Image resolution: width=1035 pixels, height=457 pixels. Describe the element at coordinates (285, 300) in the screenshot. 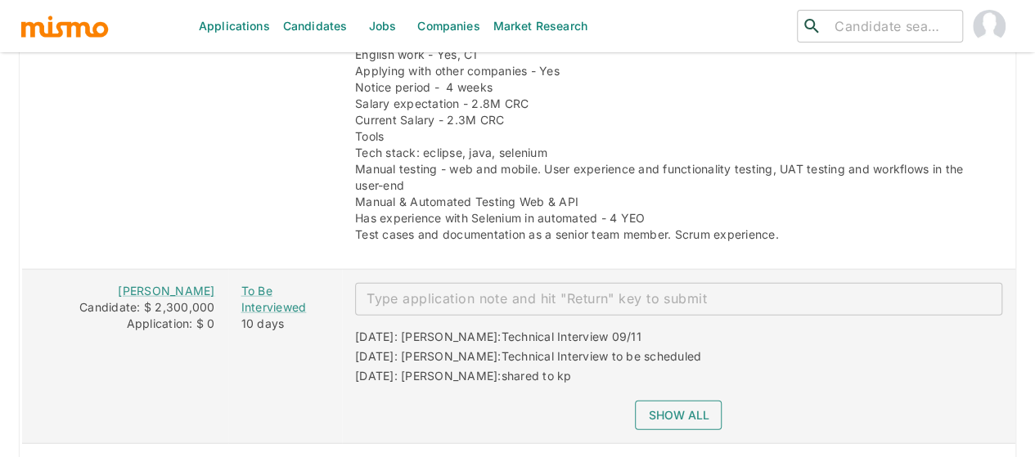

I see `div: To Be Interviewed` at that location.